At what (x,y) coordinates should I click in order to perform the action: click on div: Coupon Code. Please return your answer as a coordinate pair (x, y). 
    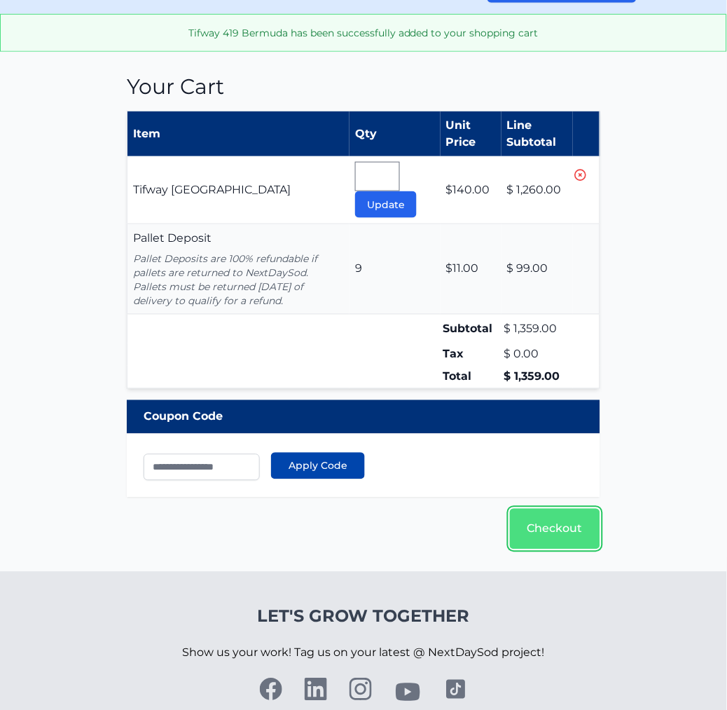
    Looking at the image, I should click on (364, 417).